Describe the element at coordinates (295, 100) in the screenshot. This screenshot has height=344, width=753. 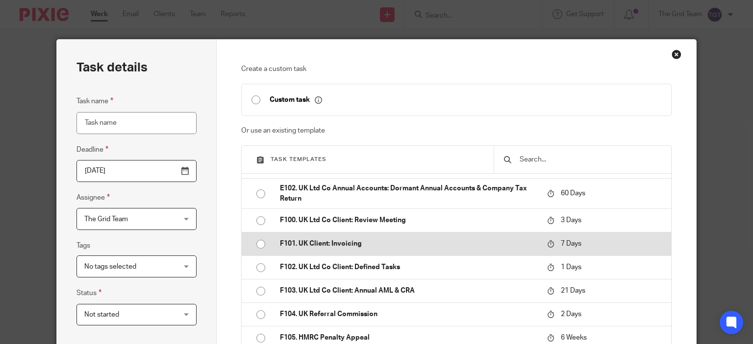
I see `p: Custom task` at that location.